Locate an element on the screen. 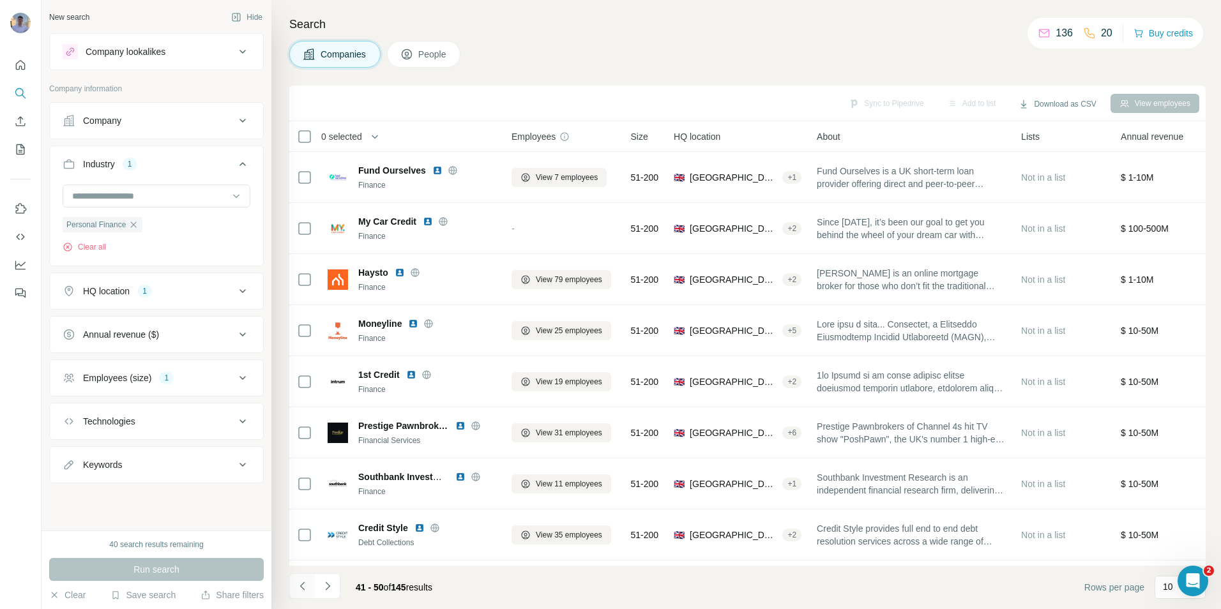 The height and width of the screenshot is (609, 1221). span: View 19 employees is located at coordinates (569, 382).